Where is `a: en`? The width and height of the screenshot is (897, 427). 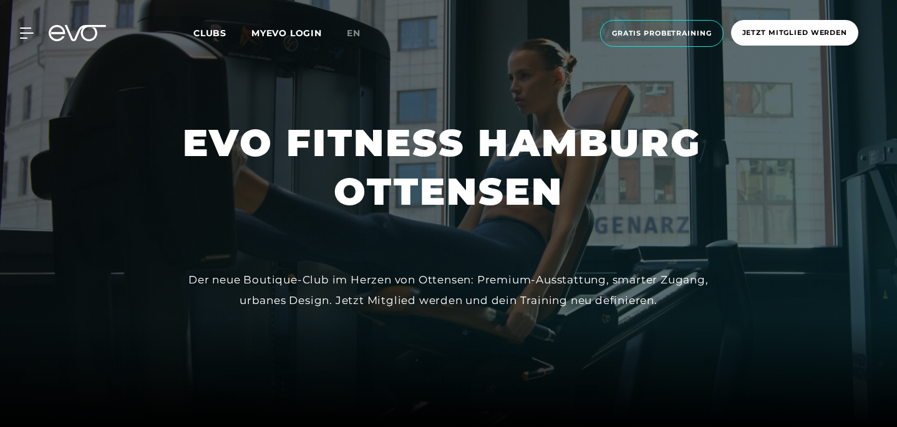 a: en is located at coordinates (361, 33).